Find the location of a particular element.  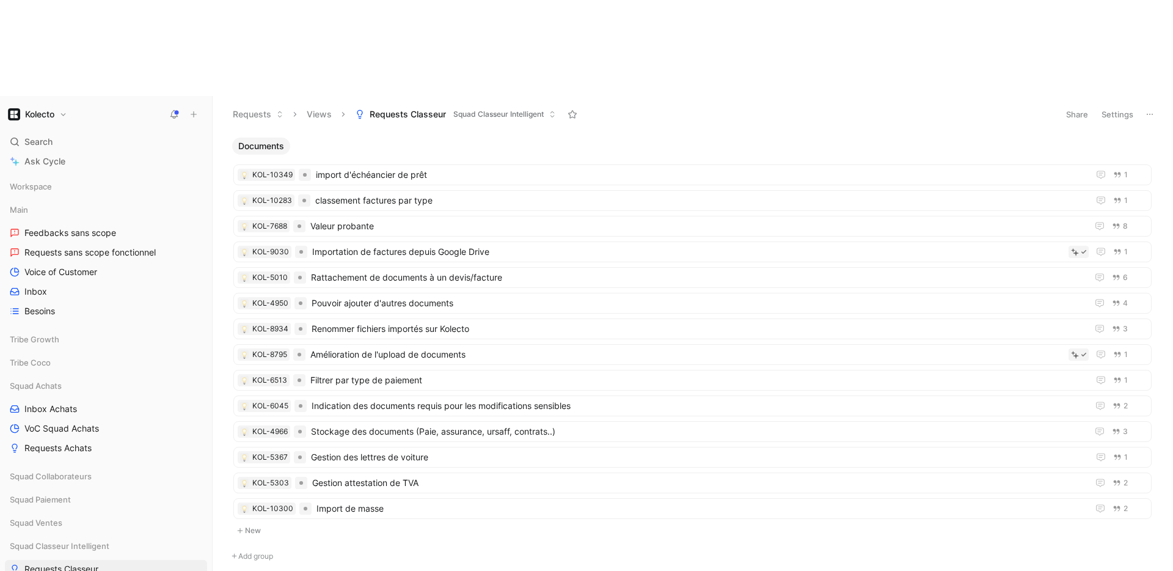

a: VoC Squad Achats is located at coordinates (106, 428).